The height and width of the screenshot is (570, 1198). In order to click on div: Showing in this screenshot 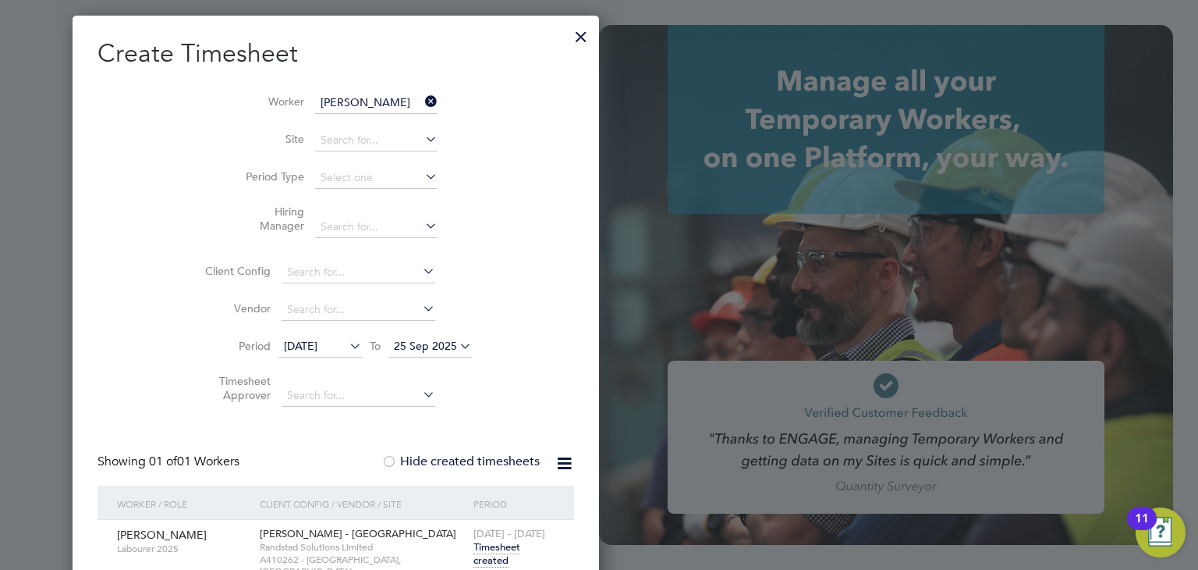, I will do `click(170, 461)`.